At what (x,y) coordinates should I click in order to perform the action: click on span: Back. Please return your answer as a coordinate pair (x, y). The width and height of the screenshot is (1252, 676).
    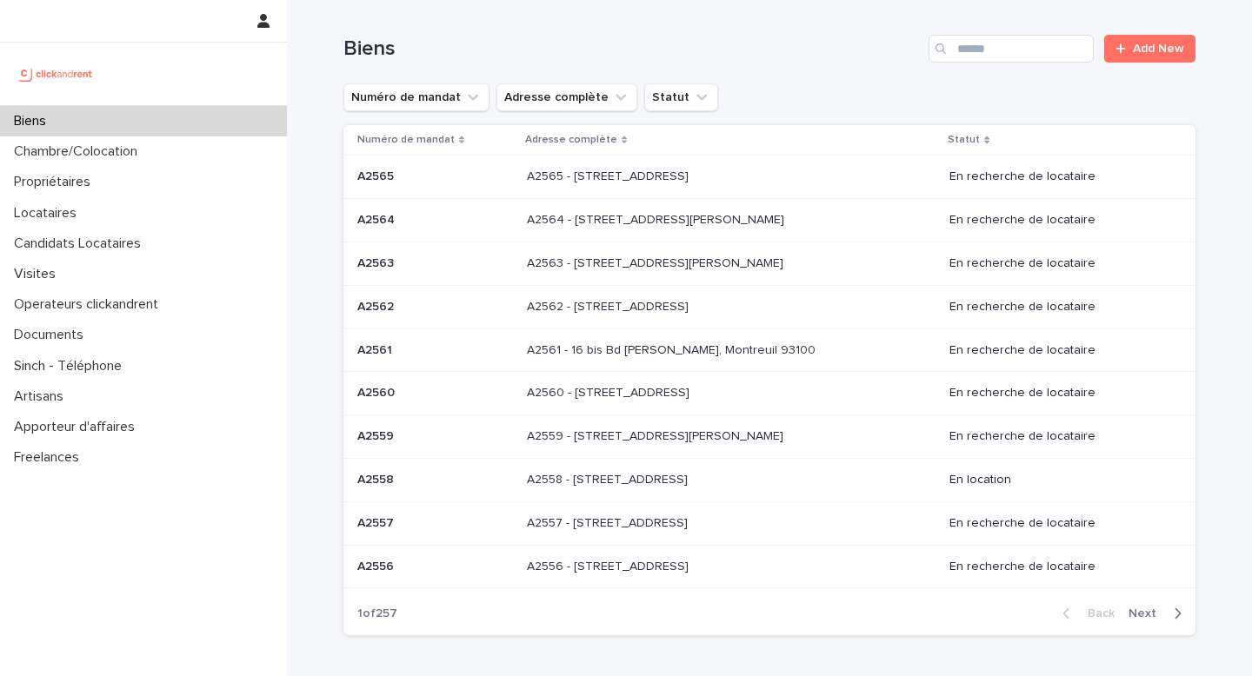
    Looking at the image, I should click on (1095, 614).